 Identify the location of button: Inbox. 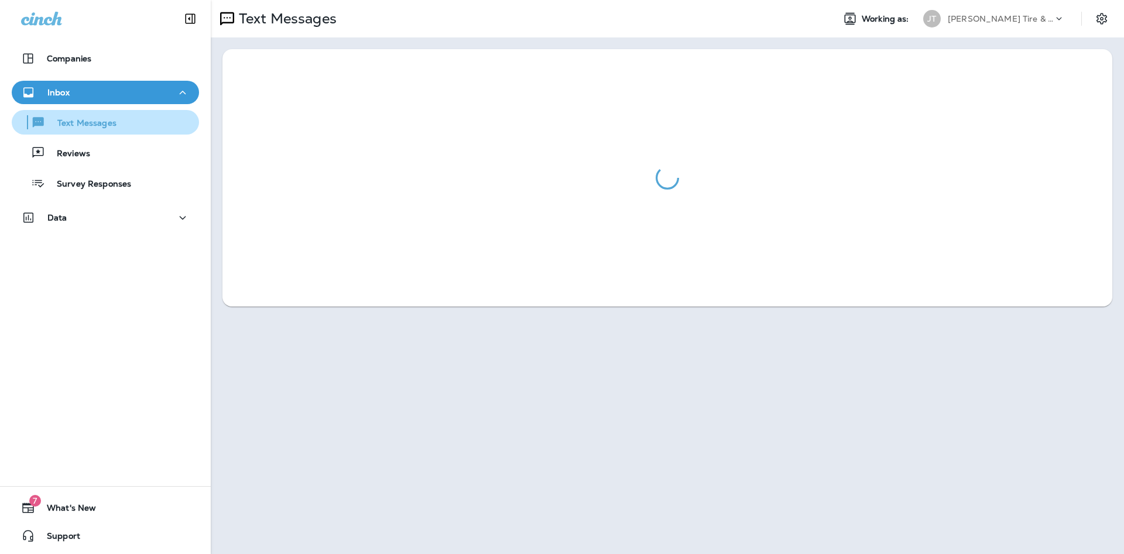
(105, 92).